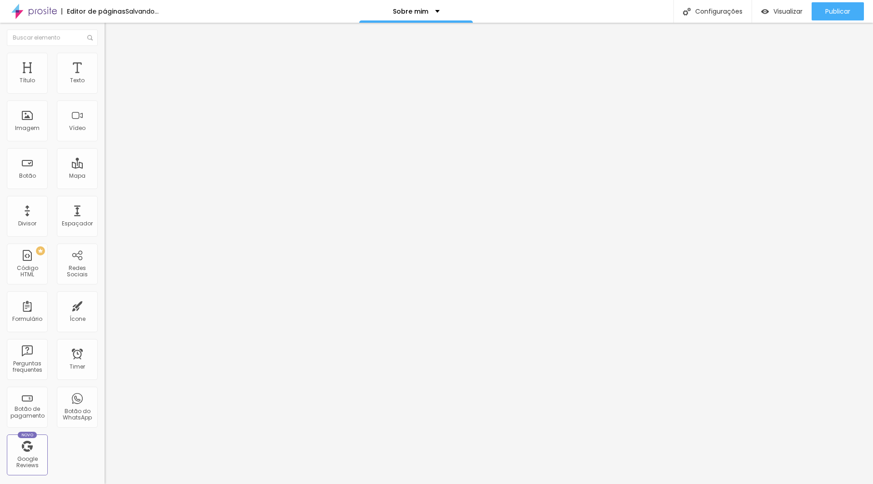  Describe the element at coordinates (77, 176) in the screenshot. I see `div: Mapa` at that location.